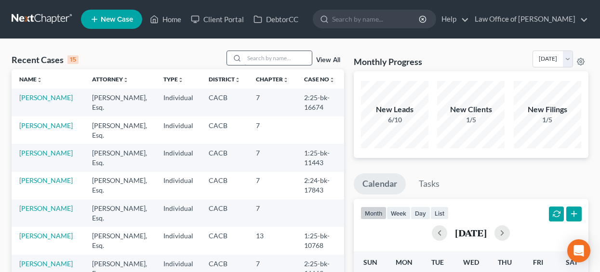 The height and width of the screenshot is (272, 600). Describe the element at coordinates (404, 262) in the screenshot. I see `span: Mon` at that location.